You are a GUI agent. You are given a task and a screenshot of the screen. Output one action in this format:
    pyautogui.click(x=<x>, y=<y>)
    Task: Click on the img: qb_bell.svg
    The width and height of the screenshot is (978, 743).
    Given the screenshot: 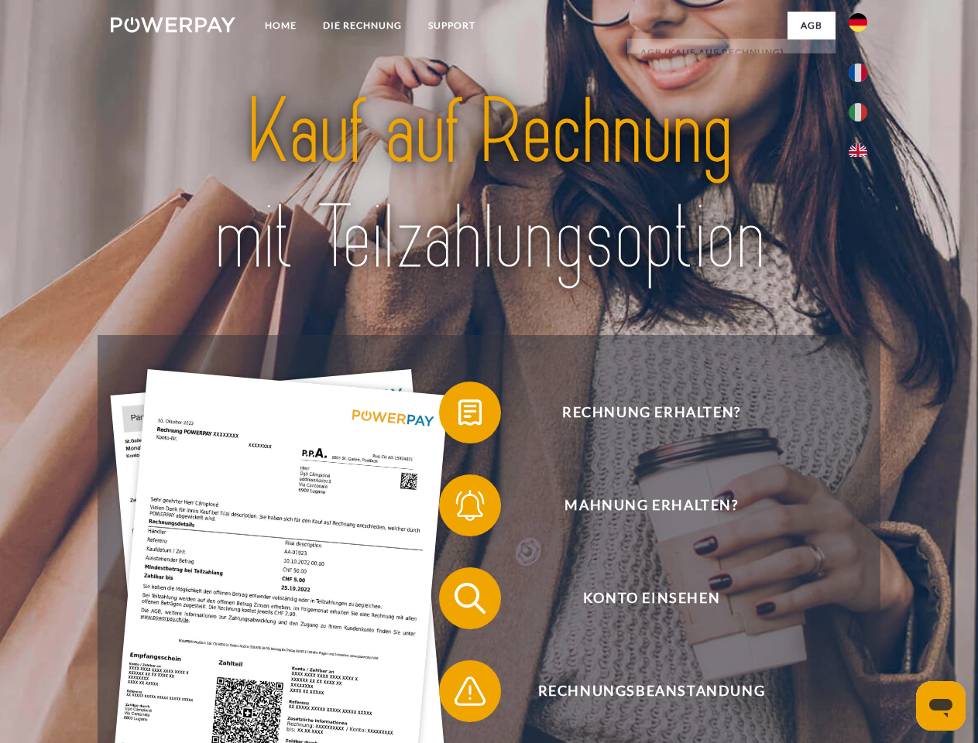 What is the action you would take?
    pyautogui.click(x=470, y=506)
    